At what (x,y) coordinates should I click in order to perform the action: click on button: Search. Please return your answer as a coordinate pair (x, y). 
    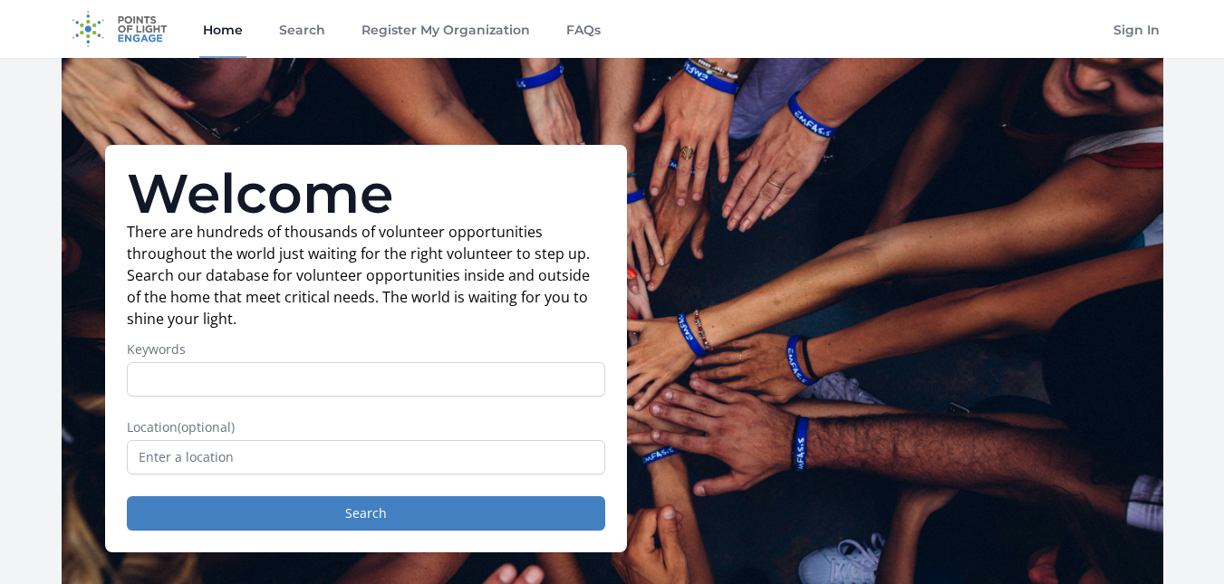
    Looking at the image, I should click on (366, 514).